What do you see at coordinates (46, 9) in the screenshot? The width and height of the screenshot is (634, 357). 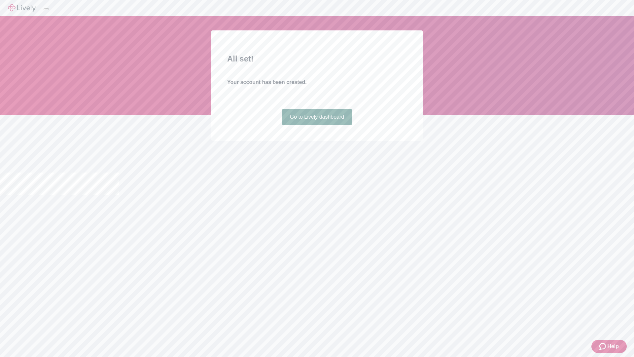 I see `button: Log out` at bounding box center [46, 9].